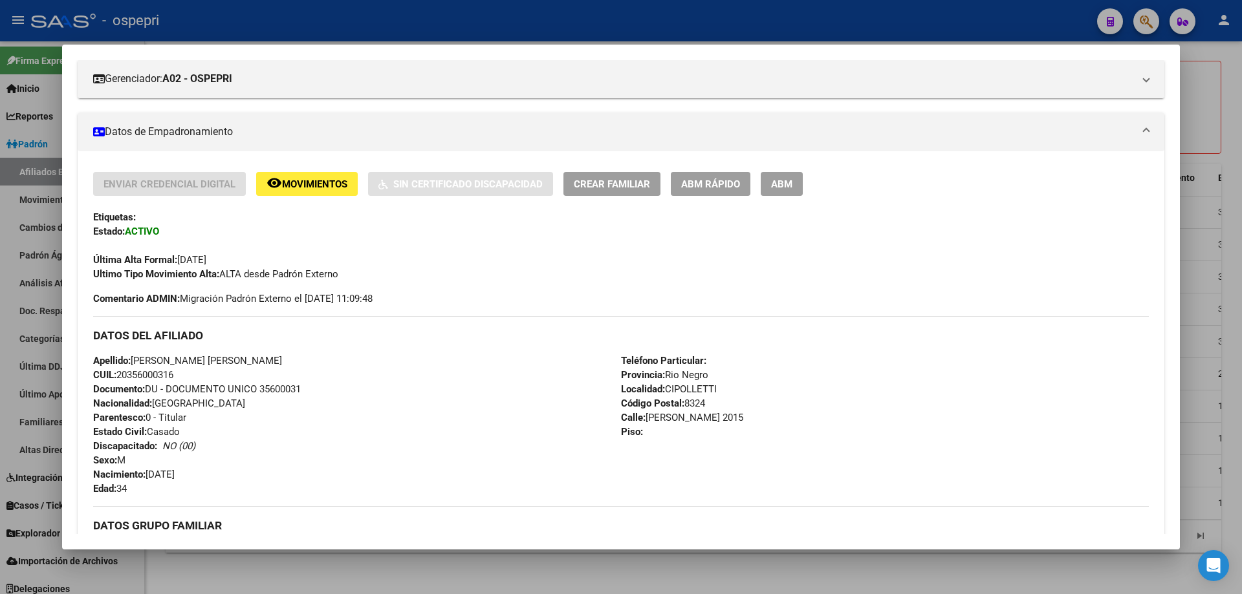  I want to click on span: CIPOLLETTI, so click(669, 389).